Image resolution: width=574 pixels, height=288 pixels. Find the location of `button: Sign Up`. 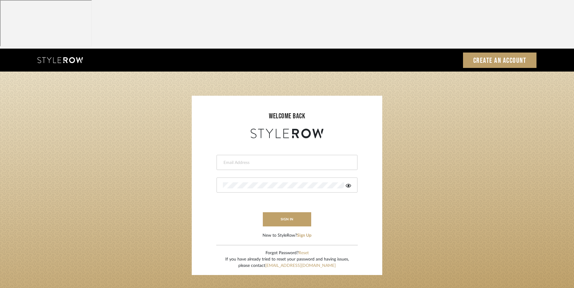

button: Sign Up is located at coordinates (304, 236).